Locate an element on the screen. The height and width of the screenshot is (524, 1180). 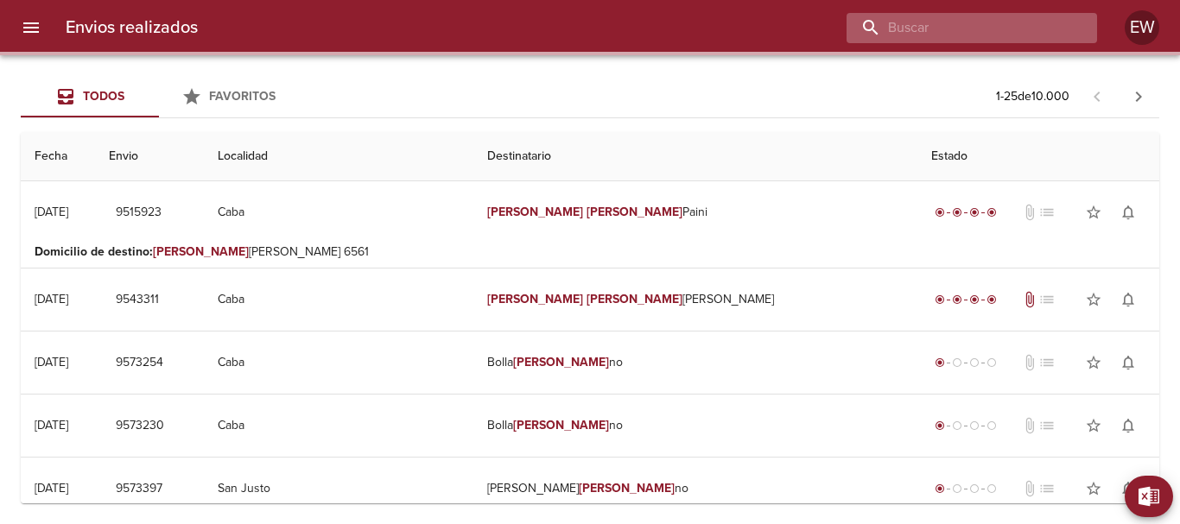
span: 9573230 is located at coordinates (140, 426).